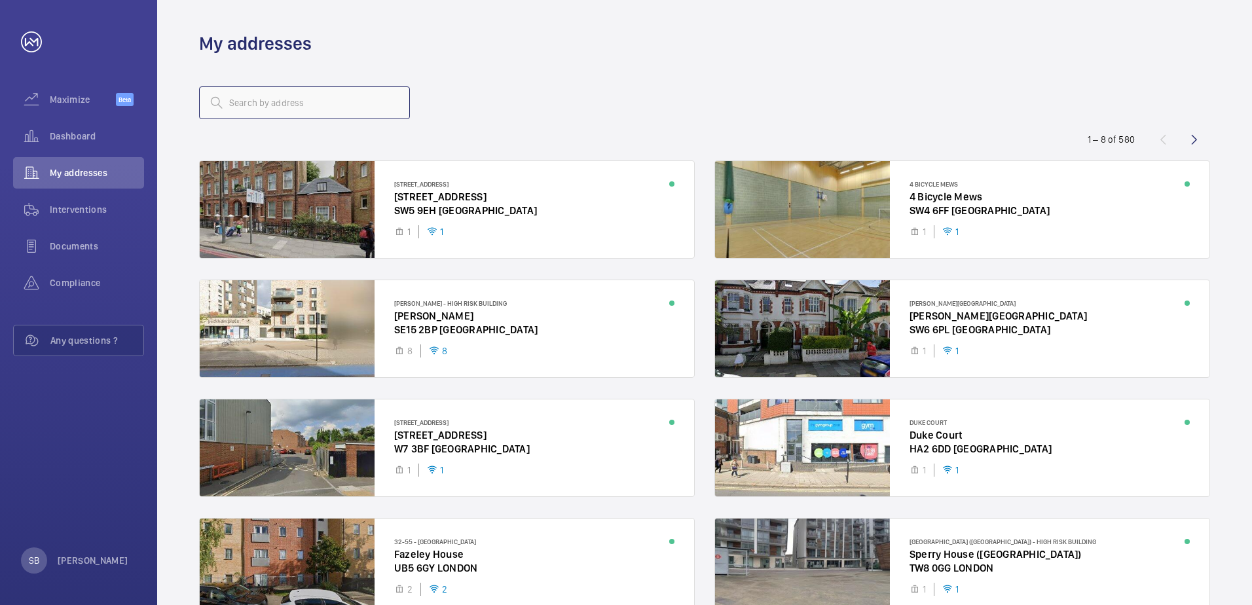 The width and height of the screenshot is (1252, 605). Describe the element at coordinates (97, 246) in the screenshot. I see `span: Documents` at that location.